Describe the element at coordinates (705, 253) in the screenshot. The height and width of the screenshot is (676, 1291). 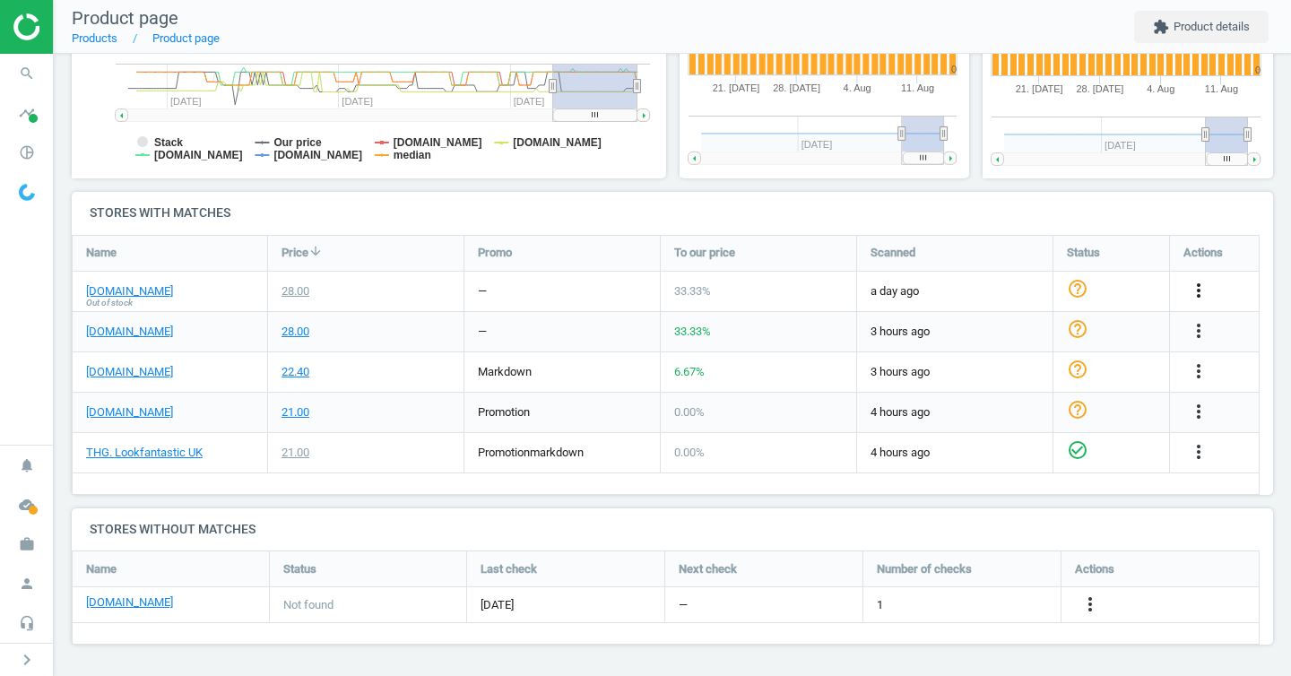
I see `span: To our price` at that location.